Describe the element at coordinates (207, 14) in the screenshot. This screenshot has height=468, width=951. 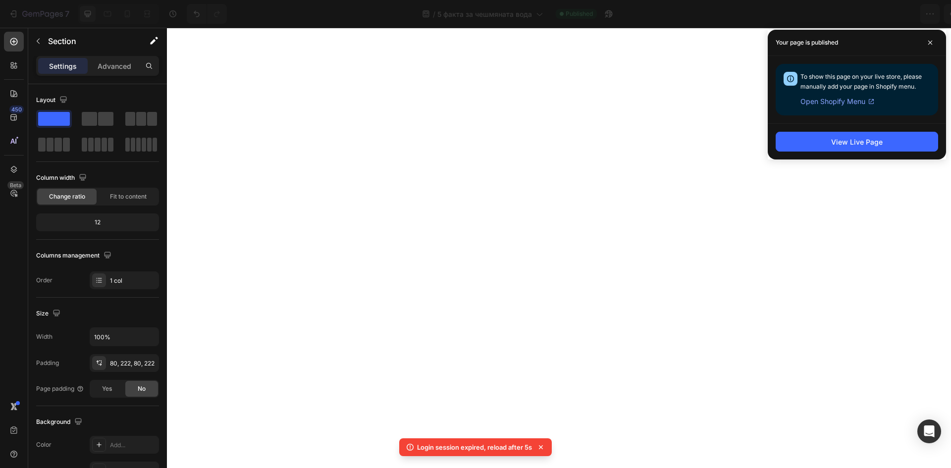
I see `div: Undo/Redo` at that location.